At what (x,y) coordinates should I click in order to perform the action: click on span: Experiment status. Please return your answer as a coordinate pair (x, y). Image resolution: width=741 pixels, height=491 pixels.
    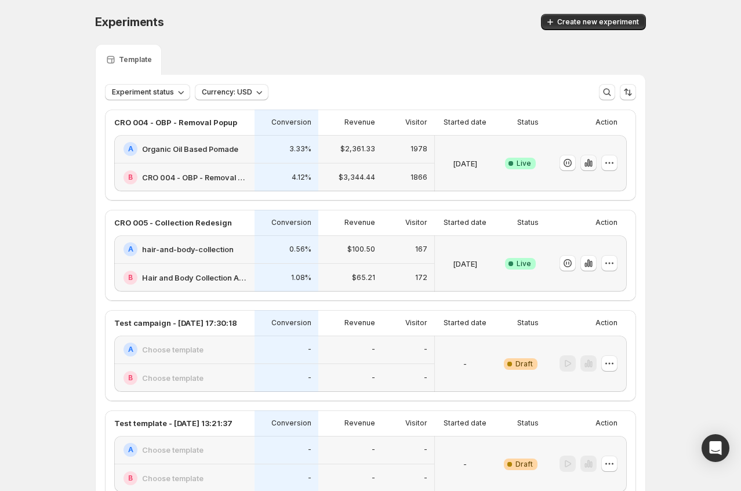
    Looking at the image, I should click on (143, 92).